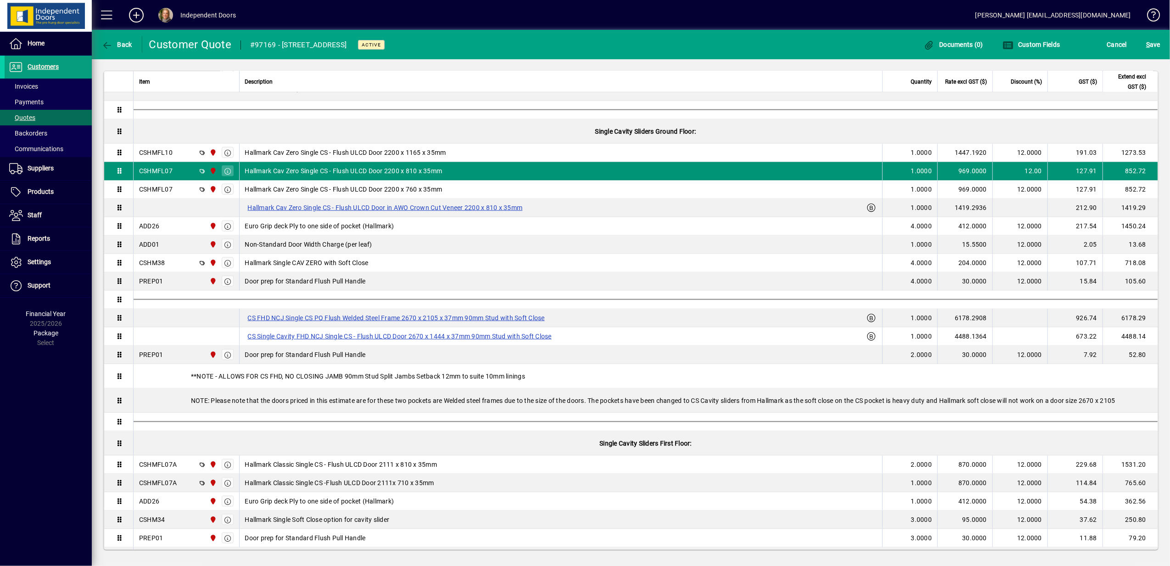 This screenshot has height=566, width=1170. Describe the element at coordinates (46, 314) in the screenshot. I see `span: Financial Year` at that location.